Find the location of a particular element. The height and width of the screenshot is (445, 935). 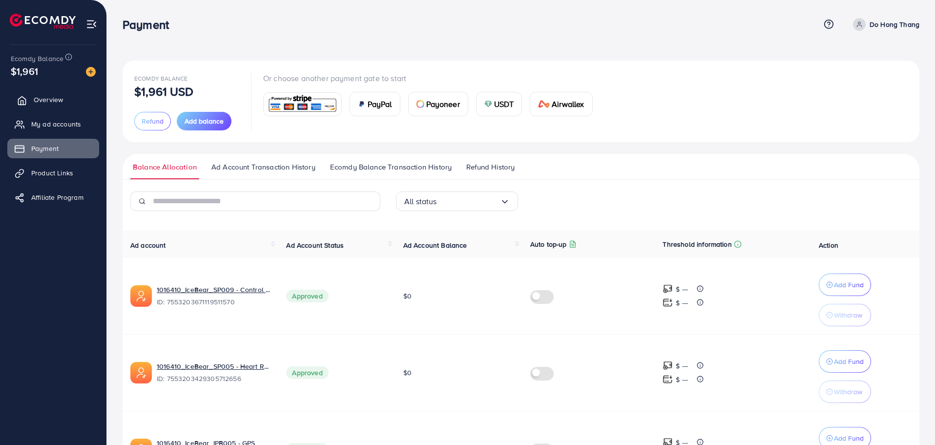

span: Payment is located at coordinates (45, 148).